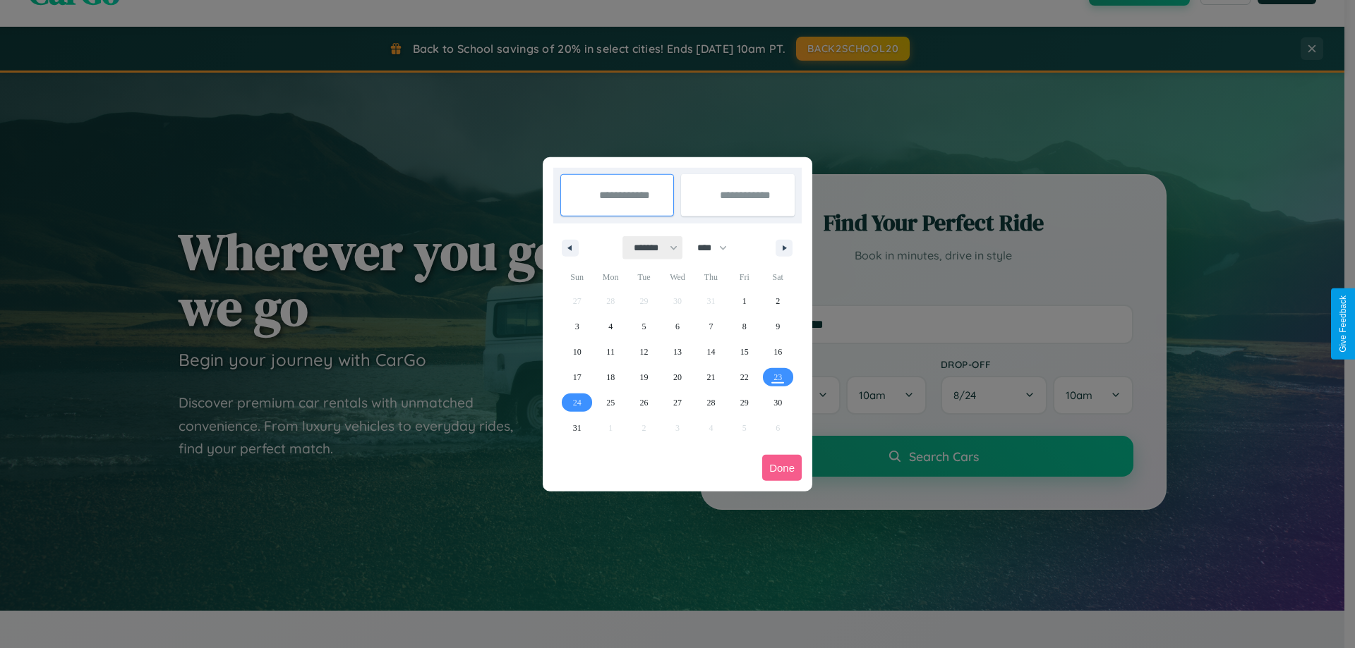 Image resolution: width=1355 pixels, height=648 pixels. I want to click on span: 16, so click(778, 352).